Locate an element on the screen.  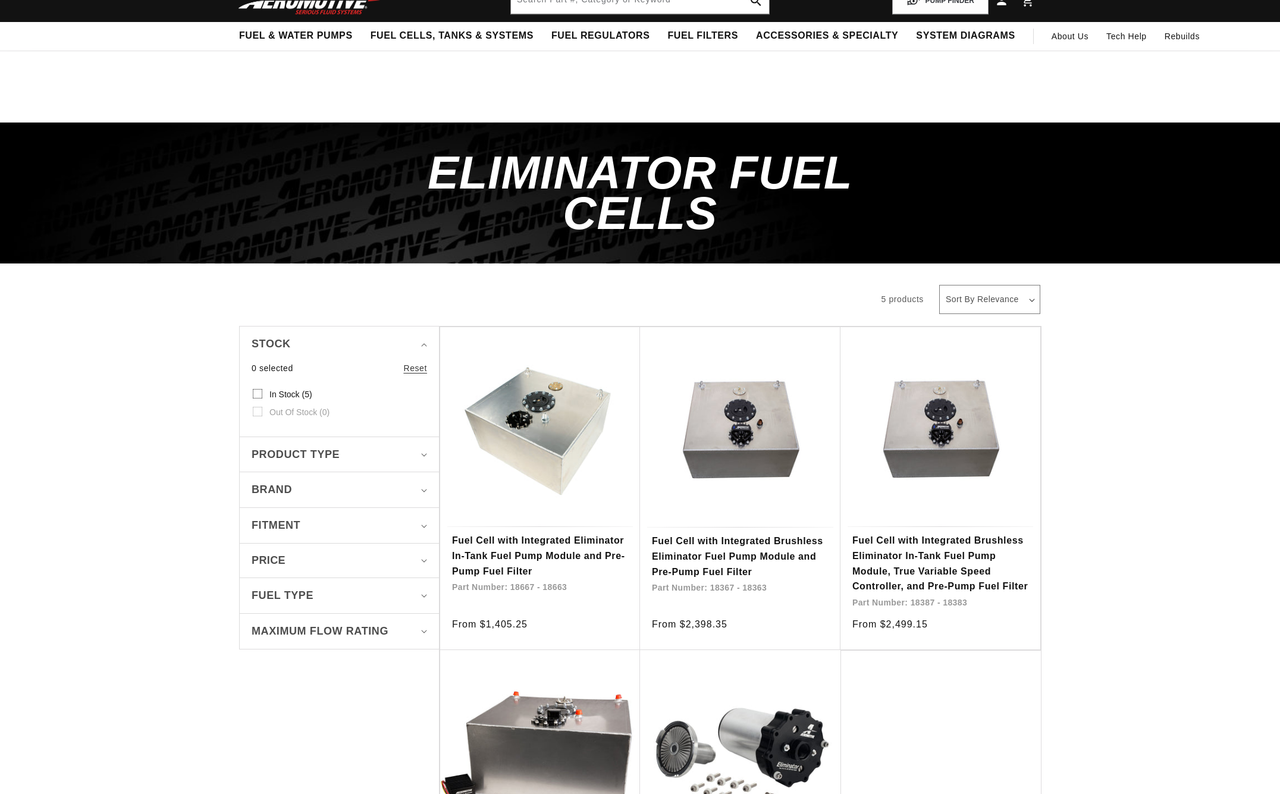
a: Reset is located at coordinates (415, 368).